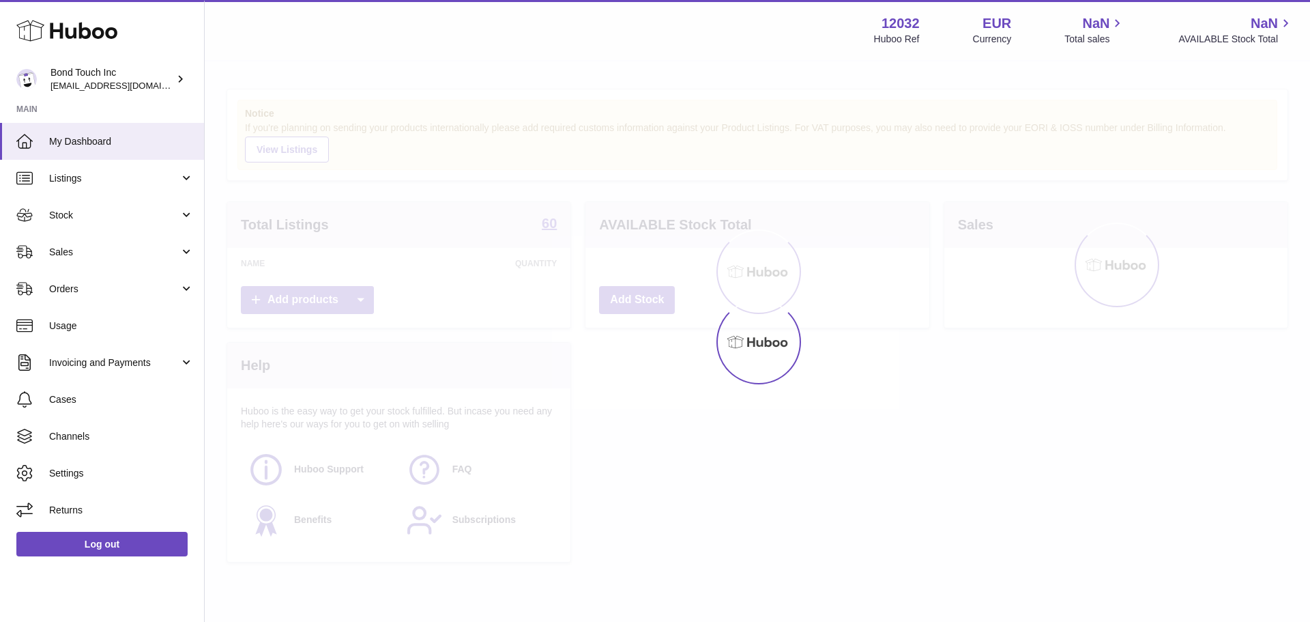 Image resolution: width=1310 pixels, height=622 pixels. What do you see at coordinates (114, 178) in the screenshot?
I see `span: Listings` at bounding box center [114, 178].